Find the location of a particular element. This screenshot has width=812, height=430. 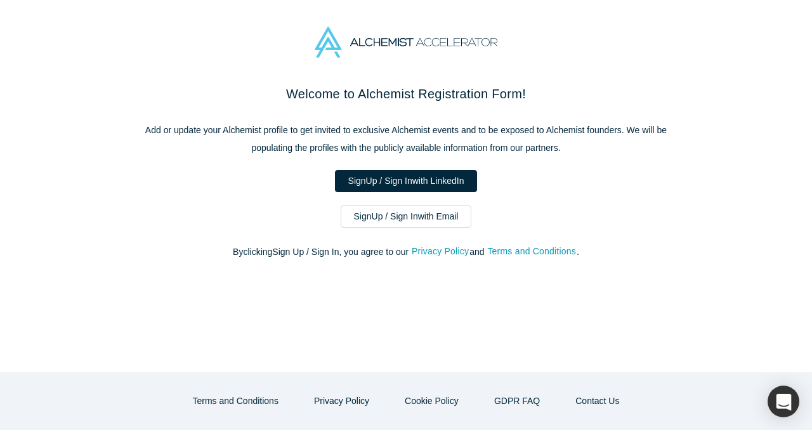

button: Cookie Policy is located at coordinates (432, 401).